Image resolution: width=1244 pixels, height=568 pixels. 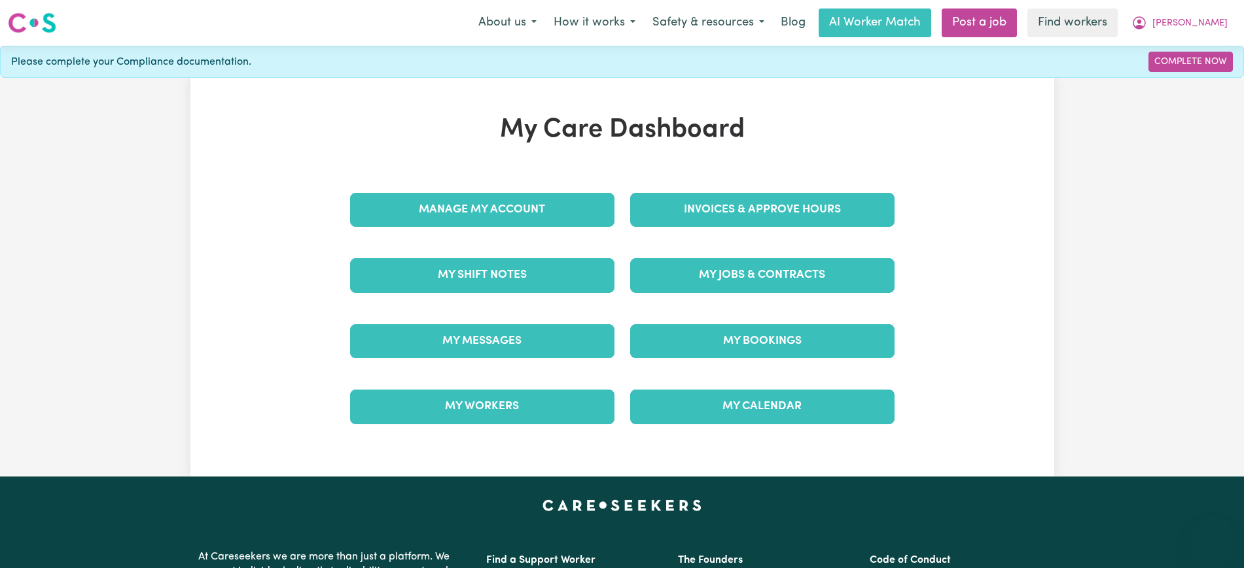 I want to click on span: Please complete your Compliance documentation., so click(x=131, y=62).